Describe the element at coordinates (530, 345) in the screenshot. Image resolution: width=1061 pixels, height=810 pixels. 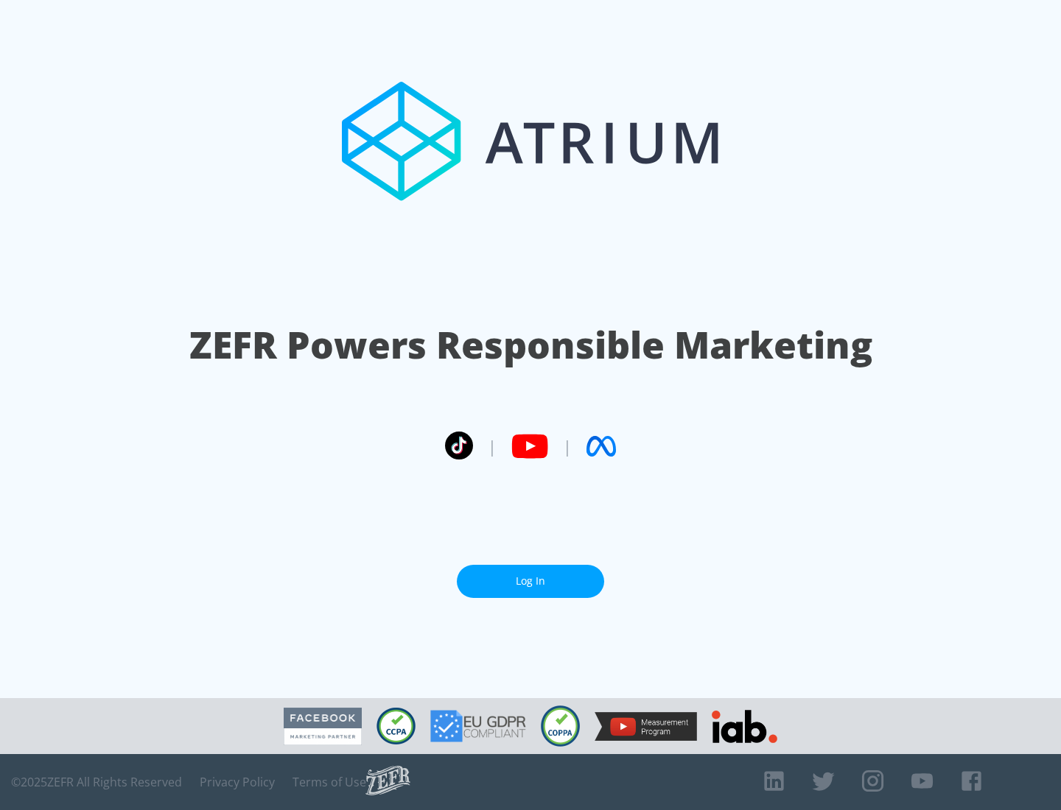
I see `h1: ZEFR Powers Responsible Marketing` at that location.